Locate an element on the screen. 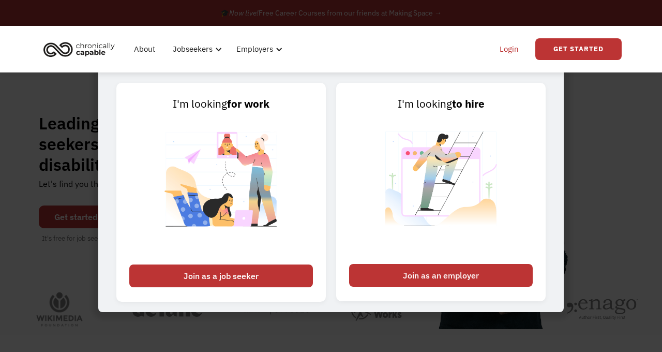  img: Chronically Capable logo is located at coordinates (79, 49).